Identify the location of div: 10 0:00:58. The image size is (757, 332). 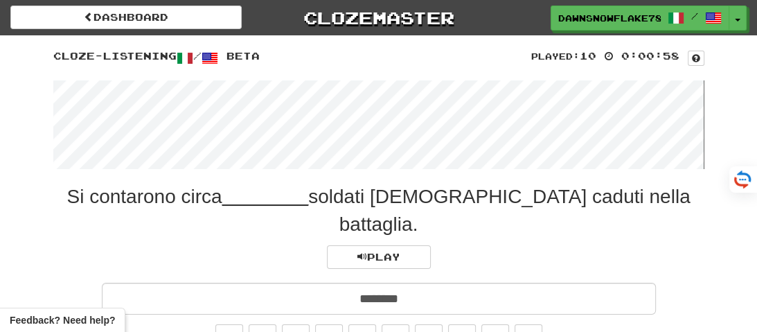
(618, 58).